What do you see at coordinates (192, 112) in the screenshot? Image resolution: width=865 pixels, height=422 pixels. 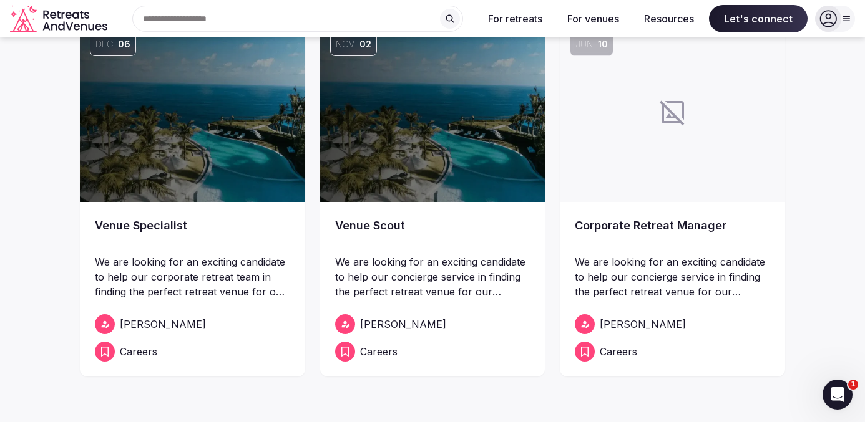 I see `a: Dec06` at bounding box center [192, 112].